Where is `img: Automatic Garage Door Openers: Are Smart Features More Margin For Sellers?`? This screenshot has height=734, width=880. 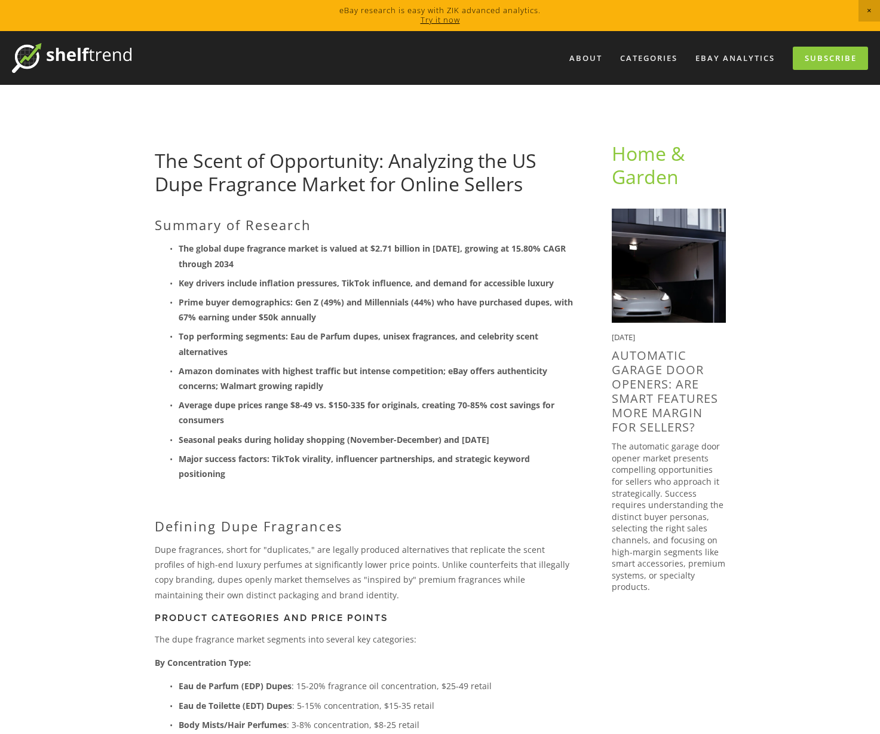
img: Automatic Garage Door Openers: Are Smart Features More Margin For Sellers? is located at coordinates (668, 265).